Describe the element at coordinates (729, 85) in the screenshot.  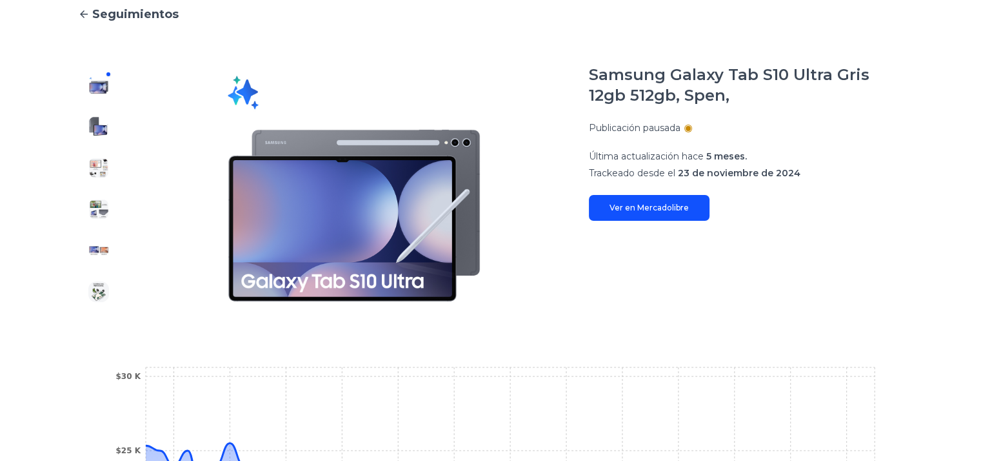
I see `font: Samsung Galaxy Tab S10 Ultra Gris 12gb 512gb, Spen,` at that location.